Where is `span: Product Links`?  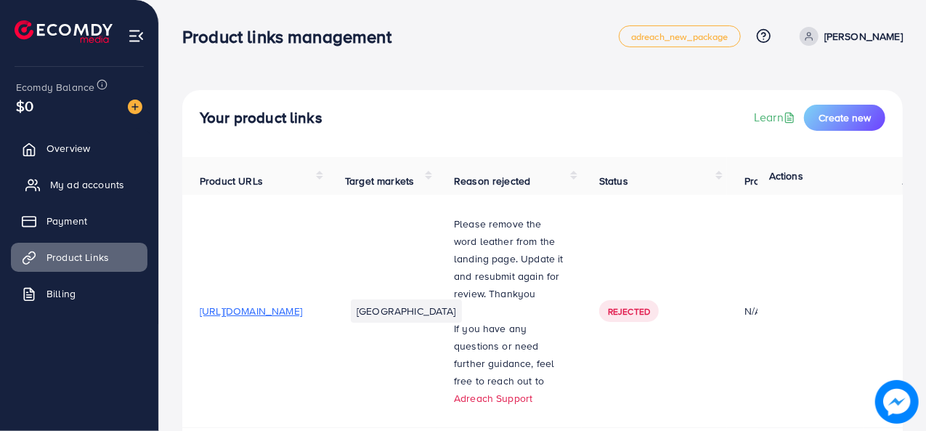
span: Product Links is located at coordinates (78, 257).